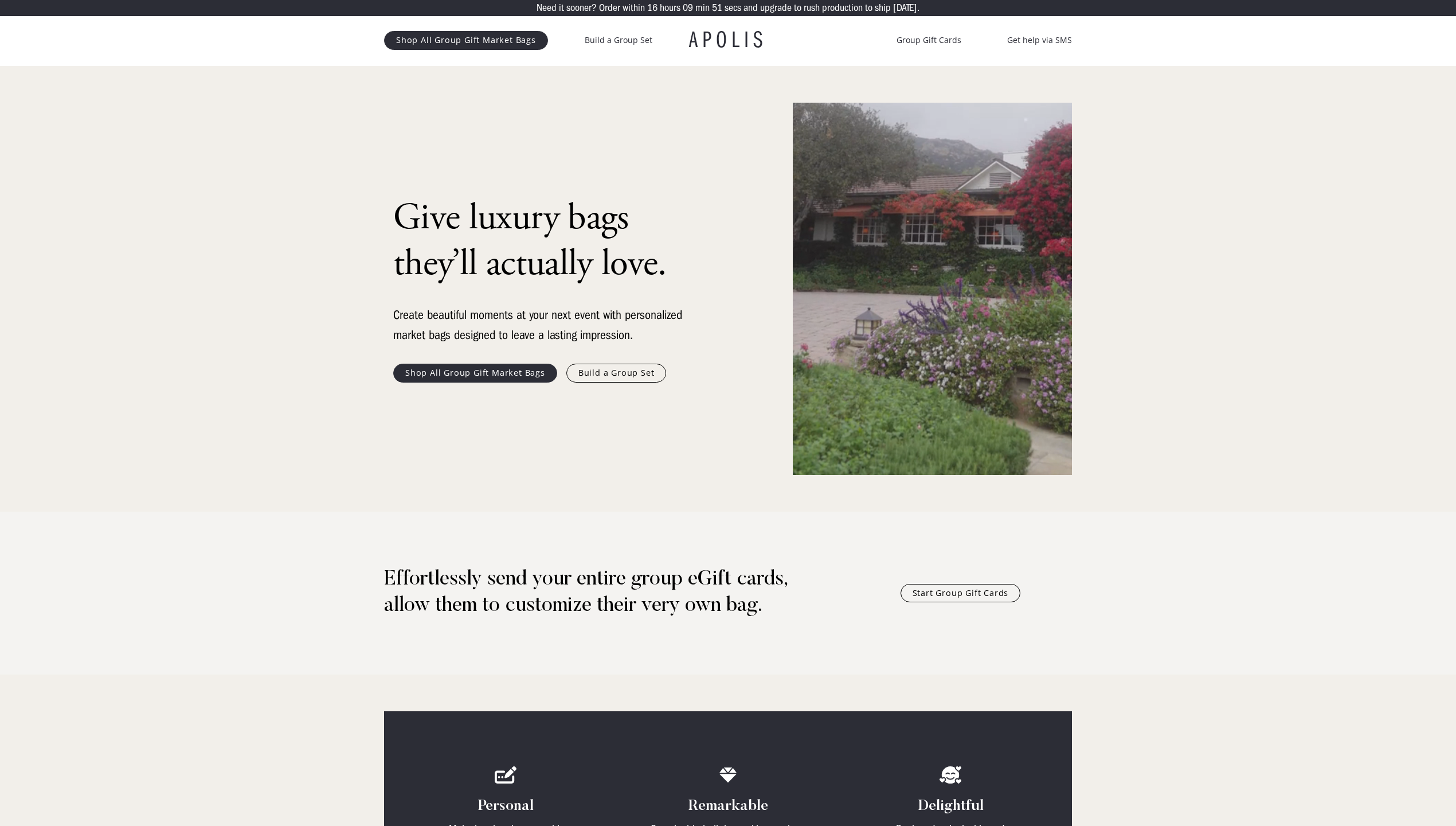 The height and width of the screenshot is (826, 1456). Describe the element at coordinates (606, 593) in the screenshot. I see `h1: Effortlessly send your entire group eGift cards, allow them to customize their very own bag.` at that location.